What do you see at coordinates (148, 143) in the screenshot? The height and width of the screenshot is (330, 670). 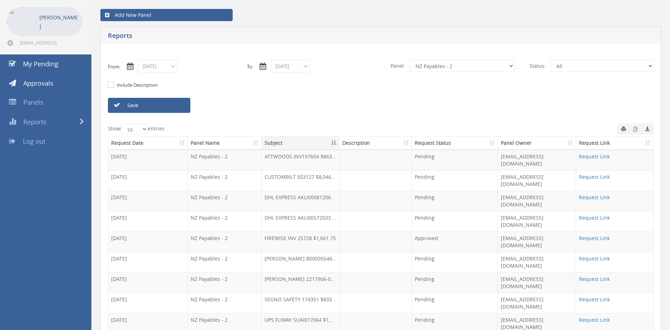 I see `th: Request Date: activate to sort column ascending` at bounding box center [148, 143].